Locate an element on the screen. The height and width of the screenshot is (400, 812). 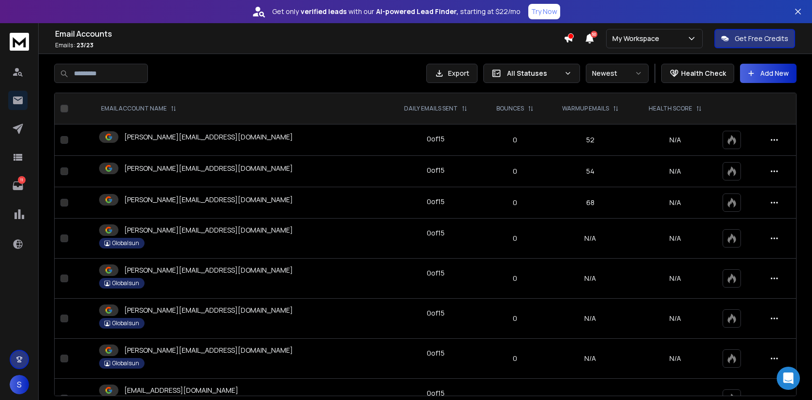
button: Try Now is located at coordinates (544, 12).